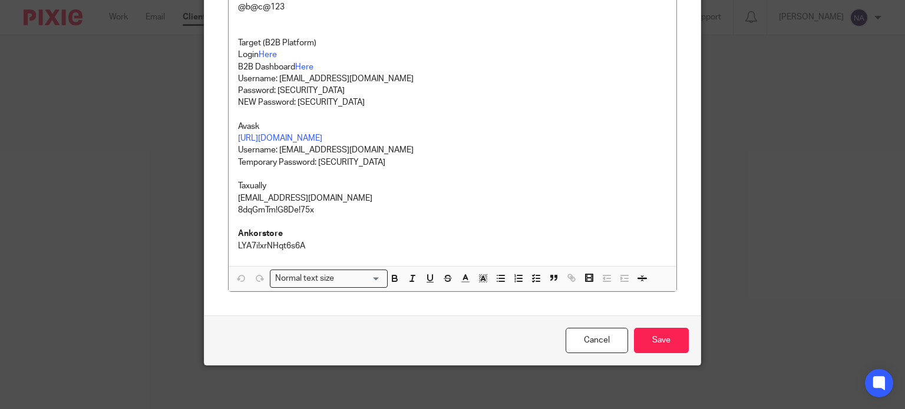 Image resolution: width=905 pixels, height=409 pixels. Describe the element at coordinates (329, 279) in the screenshot. I see `div: Search for option` at that location.